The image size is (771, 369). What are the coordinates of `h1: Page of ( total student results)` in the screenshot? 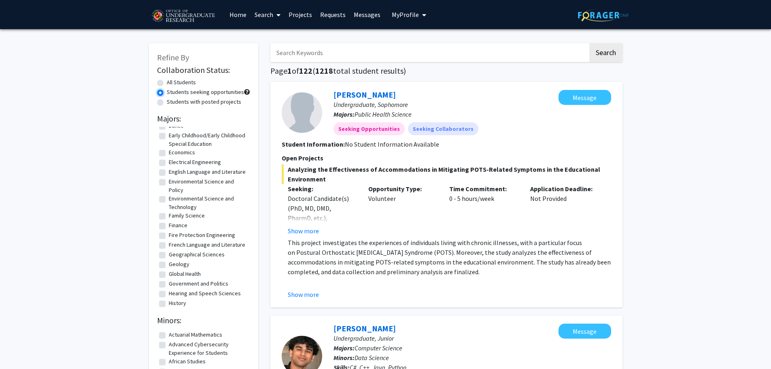 It's located at (446, 71).